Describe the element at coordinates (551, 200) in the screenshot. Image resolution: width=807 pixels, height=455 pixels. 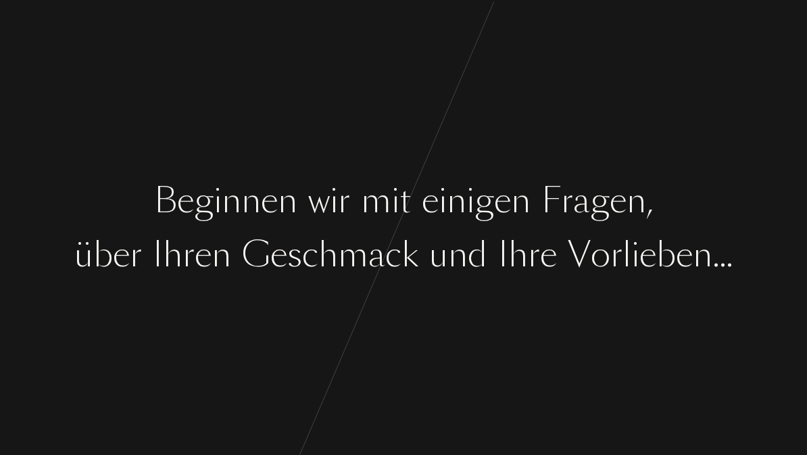
I see `div: F` at that location.